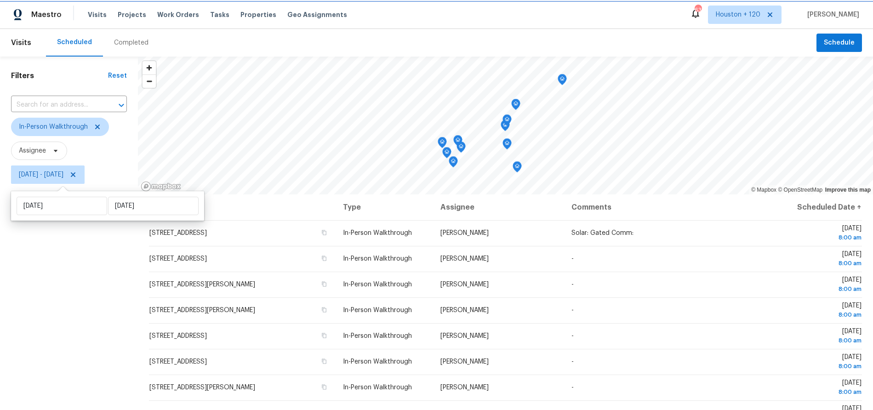 This screenshot has width=873, height=410. What do you see at coordinates (161, 186) in the screenshot?
I see `a: Mapbox homepage` at bounding box center [161, 186].